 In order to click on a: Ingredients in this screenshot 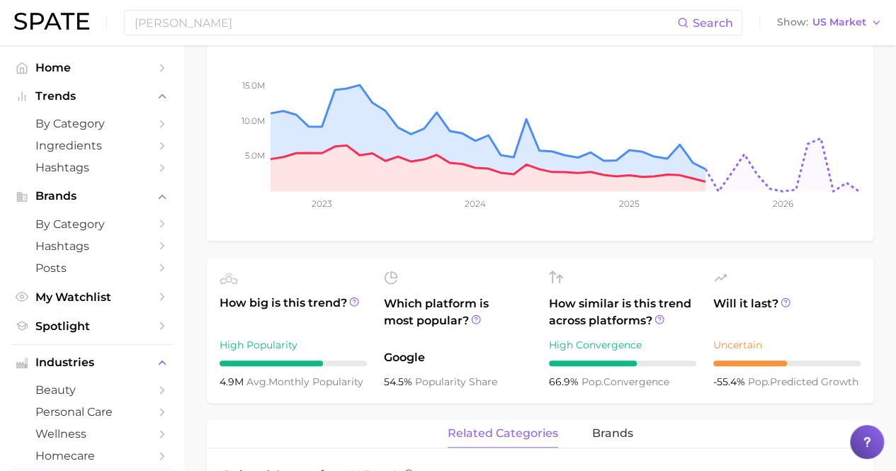, I will do `click(92, 145)`.